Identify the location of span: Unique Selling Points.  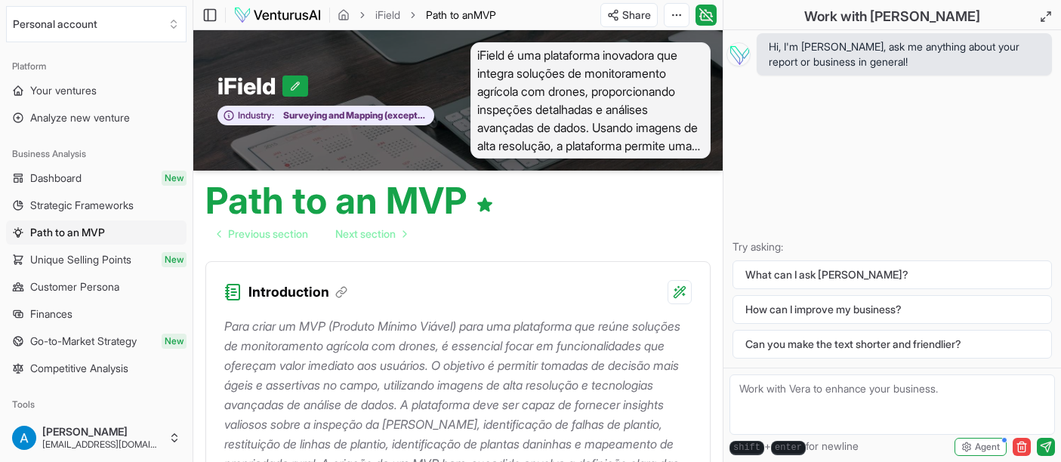
(81, 260).